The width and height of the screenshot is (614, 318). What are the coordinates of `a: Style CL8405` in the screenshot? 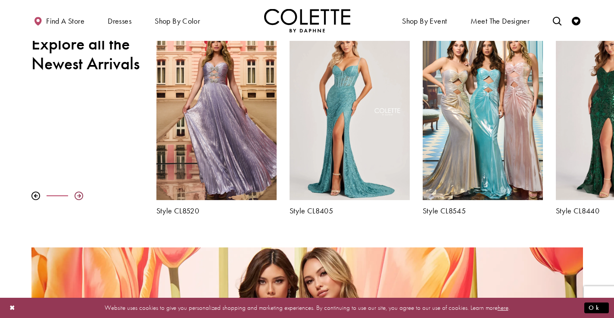 It's located at (349, 211).